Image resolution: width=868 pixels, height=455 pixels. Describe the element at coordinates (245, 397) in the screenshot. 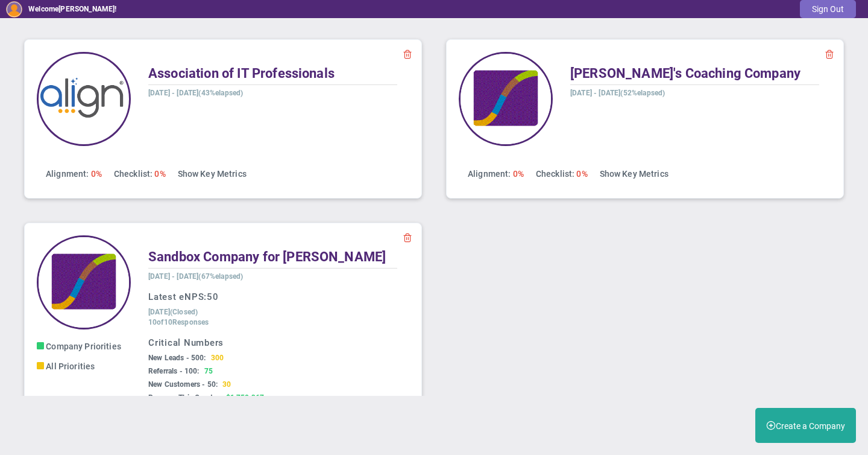

I see `span: $1,758,367` at that location.